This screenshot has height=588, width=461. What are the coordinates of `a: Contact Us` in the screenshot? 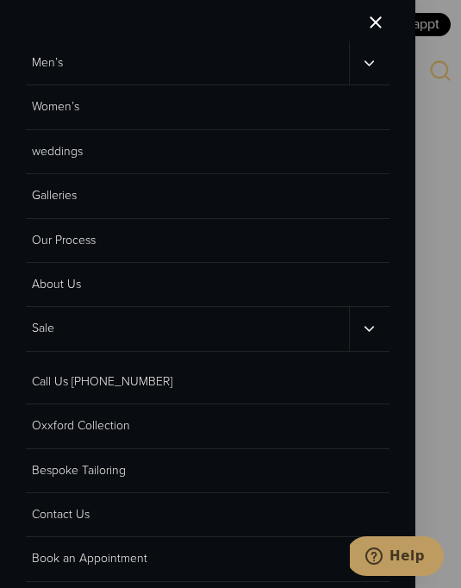 It's located at (208, 514).